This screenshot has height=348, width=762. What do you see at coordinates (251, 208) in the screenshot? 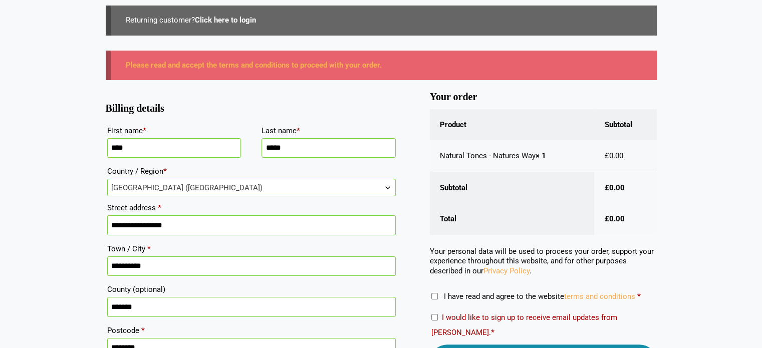
I see `label: Street address` at bounding box center [251, 208].